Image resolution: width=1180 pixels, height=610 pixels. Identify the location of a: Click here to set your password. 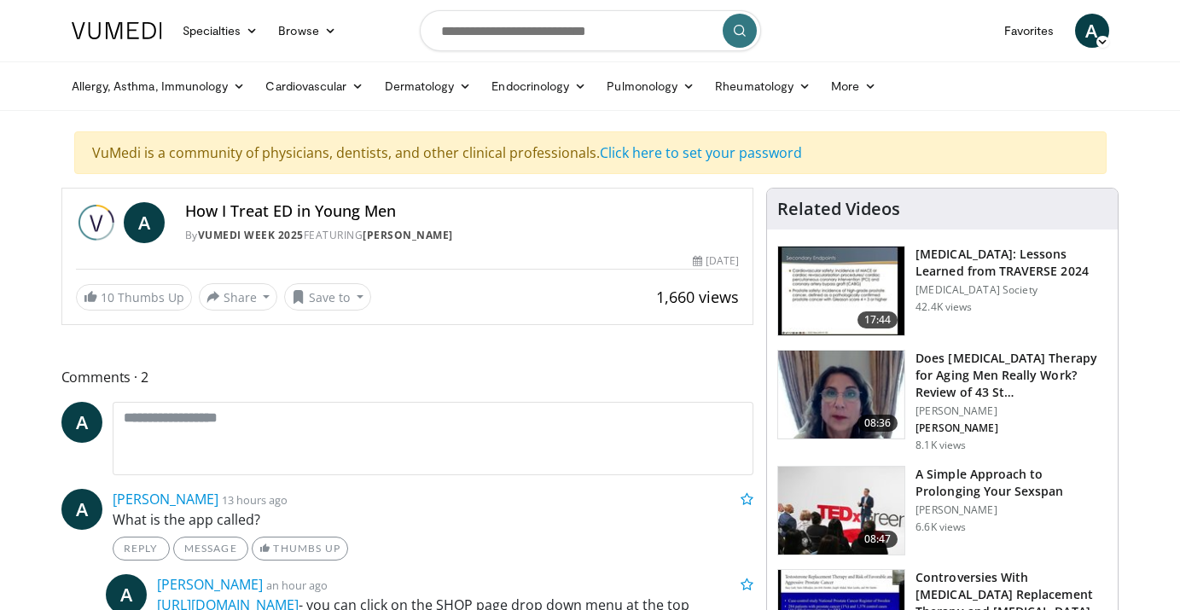
(701, 153).